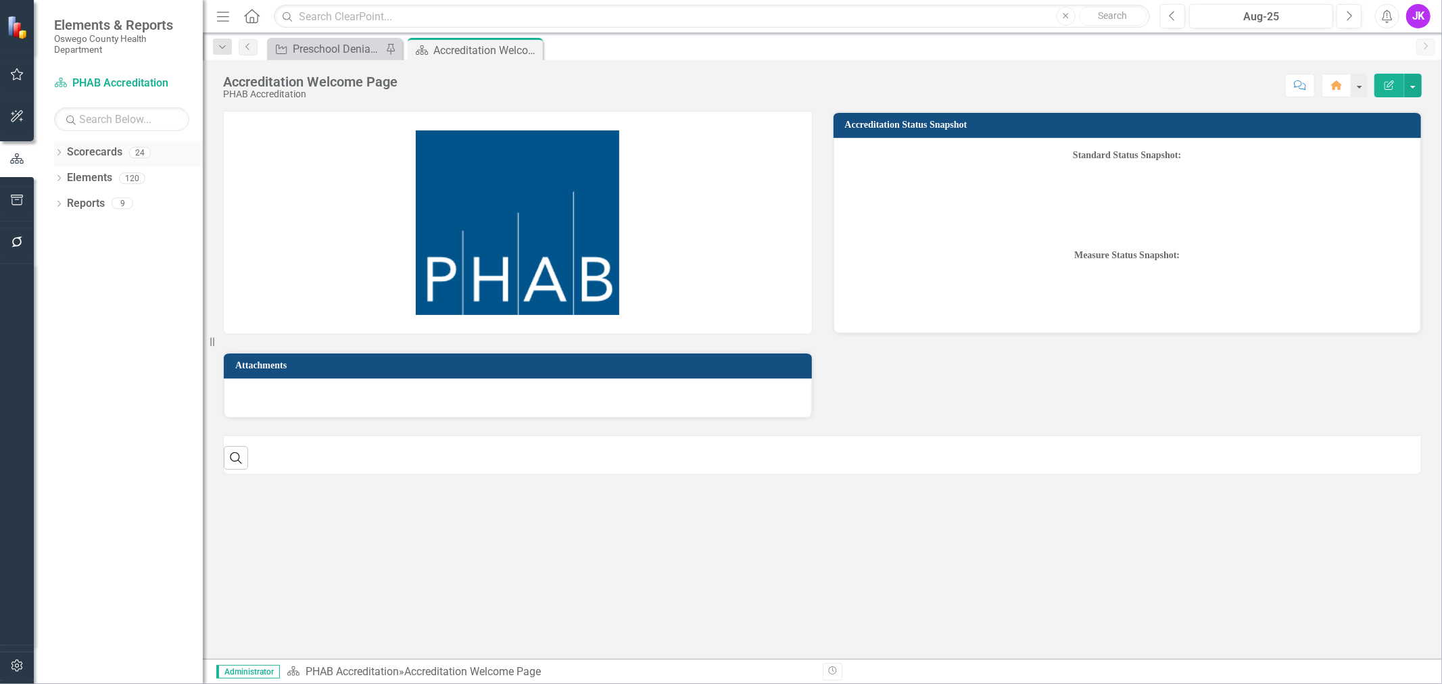  Describe the element at coordinates (248, 672) in the screenshot. I see `span: Administrator` at that location.